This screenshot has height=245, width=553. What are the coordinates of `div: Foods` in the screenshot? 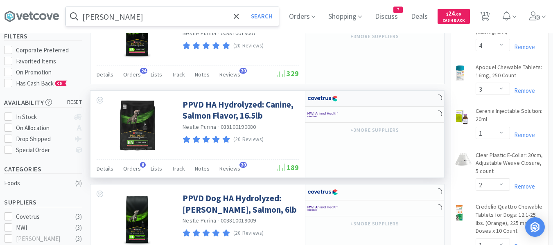 It's located at (37, 183).